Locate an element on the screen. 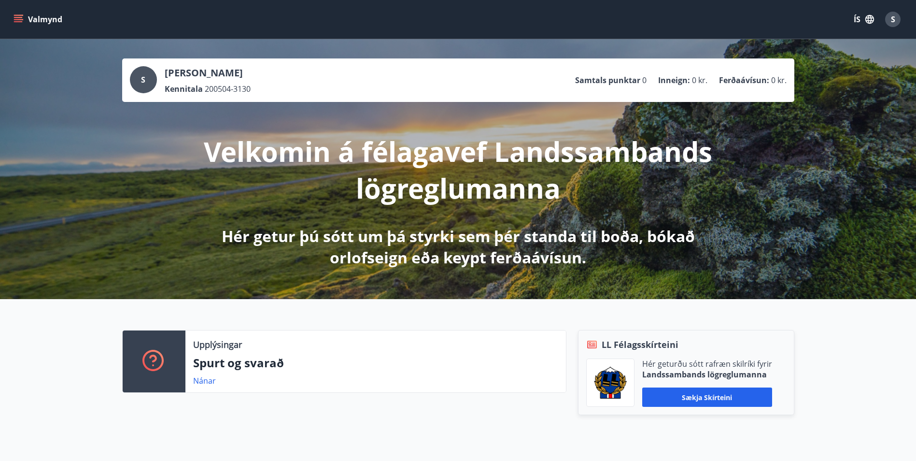 Image resolution: width=916 pixels, height=461 pixels. span: 0 is located at coordinates (644, 80).